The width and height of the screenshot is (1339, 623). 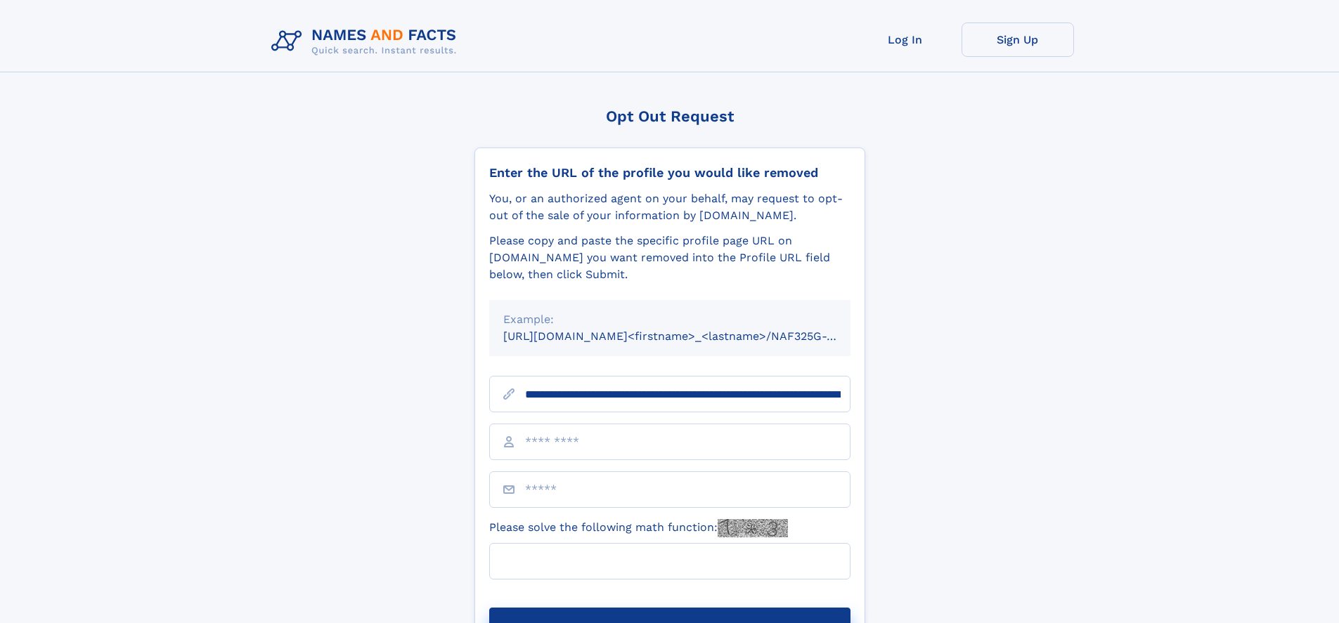 What do you see at coordinates (367, 41) in the screenshot?
I see `img: Logo Names and Facts` at bounding box center [367, 41].